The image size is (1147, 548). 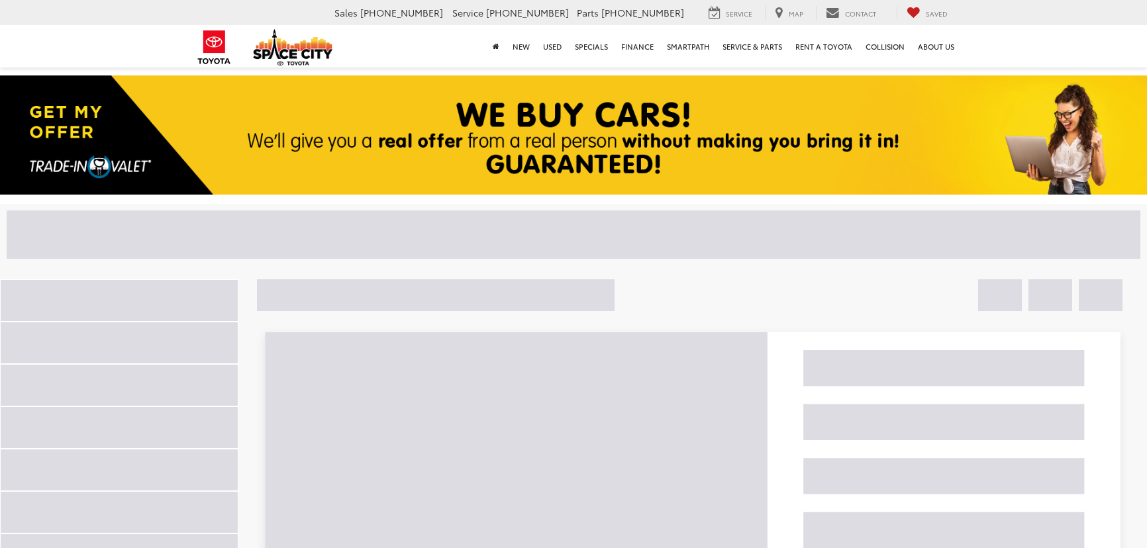 What do you see at coordinates (293, 47) in the screenshot?
I see `img: Space City Toyota` at bounding box center [293, 47].